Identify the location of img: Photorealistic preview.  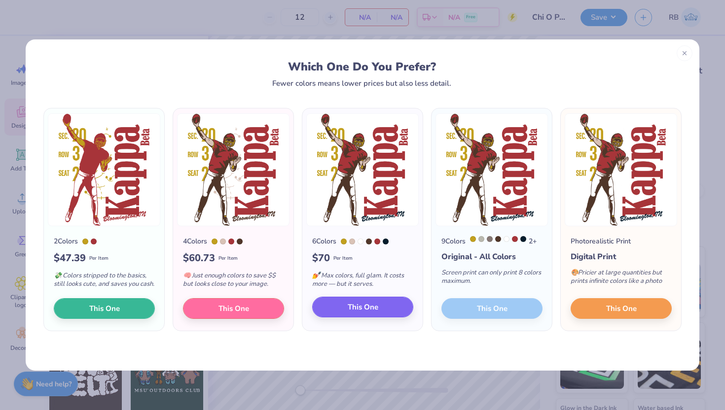
(621, 170).